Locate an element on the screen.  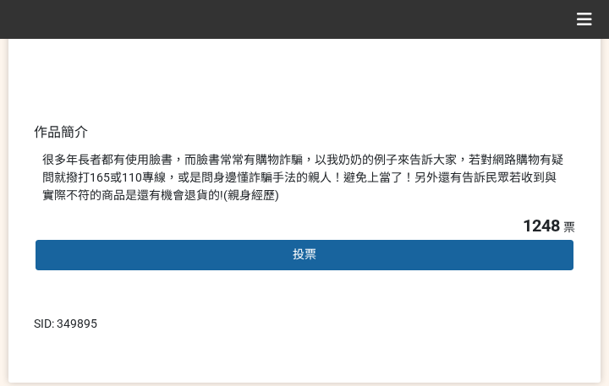
span: 投票 is located at coordinates (304, 254).